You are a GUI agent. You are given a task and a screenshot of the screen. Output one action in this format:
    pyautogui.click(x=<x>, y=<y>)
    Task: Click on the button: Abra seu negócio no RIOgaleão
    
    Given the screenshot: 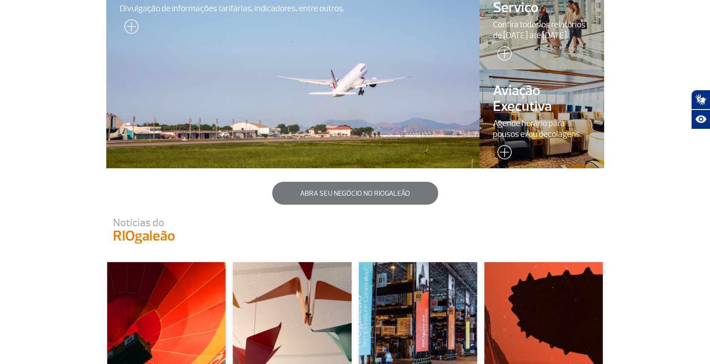 What is the action you would take?
    pyautogui.click(x=355, y=193)
    